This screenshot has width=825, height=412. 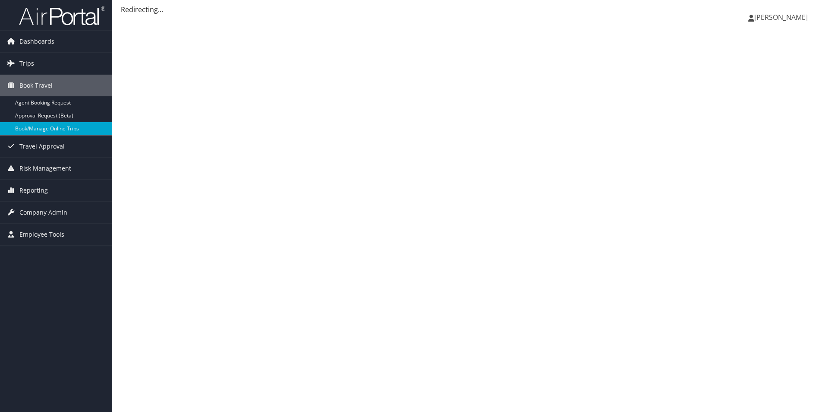 What do you see at coordinates (42, 146) in the screenshot?
I see `span: Travel Approval` at bounding box center [42, 146].